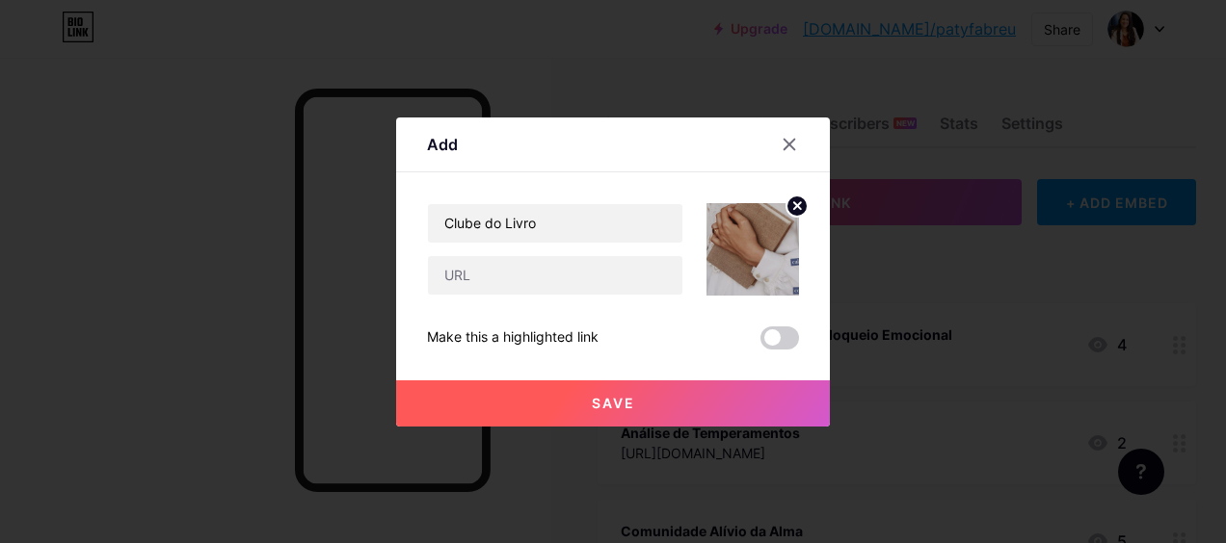 The width and height of the screenshot is (1226, 543). I want to click on div: Make this a highlighted link, so click(513, 338).